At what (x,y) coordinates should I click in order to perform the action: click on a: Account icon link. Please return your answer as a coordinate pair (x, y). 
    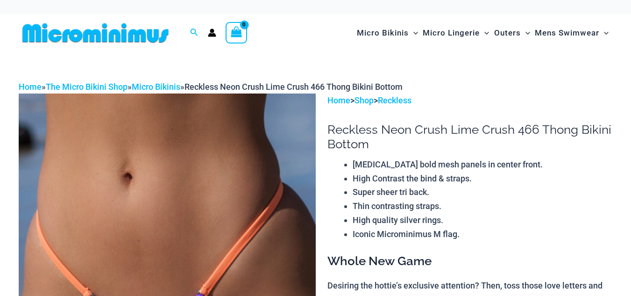
    Looking at the image, I should click on (212, 33).